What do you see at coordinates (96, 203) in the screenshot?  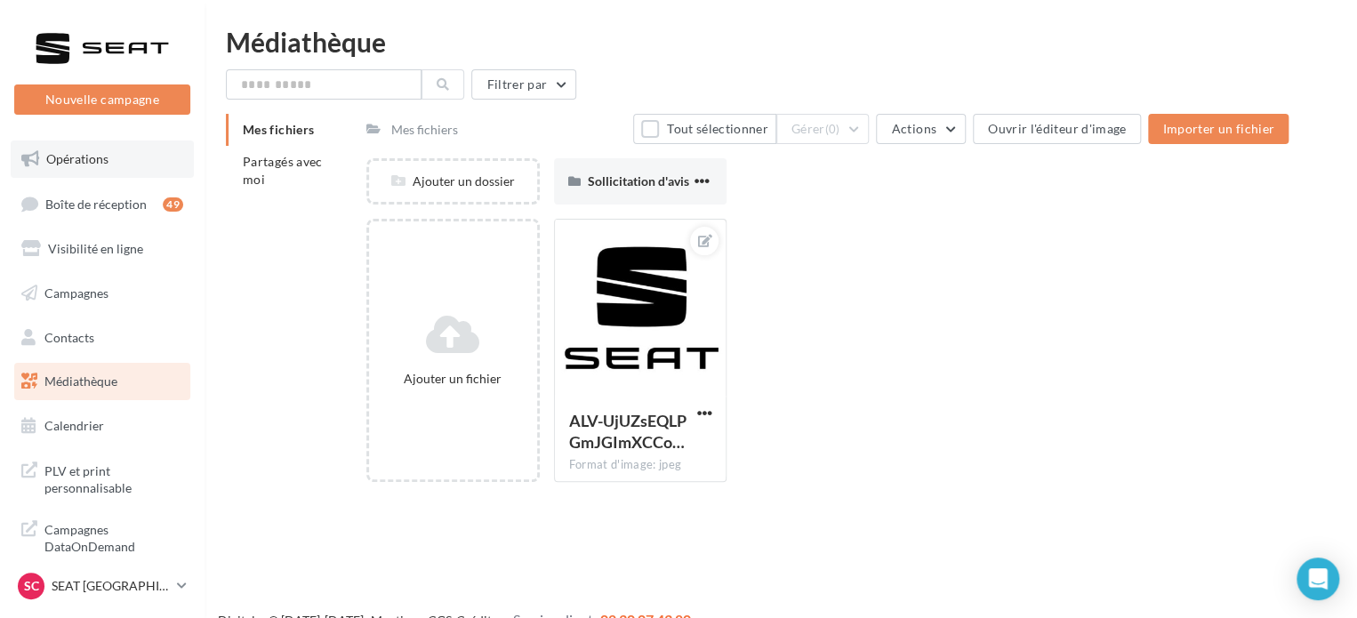 I see `span: Boîte de réception` at bounding box center [96, 203].